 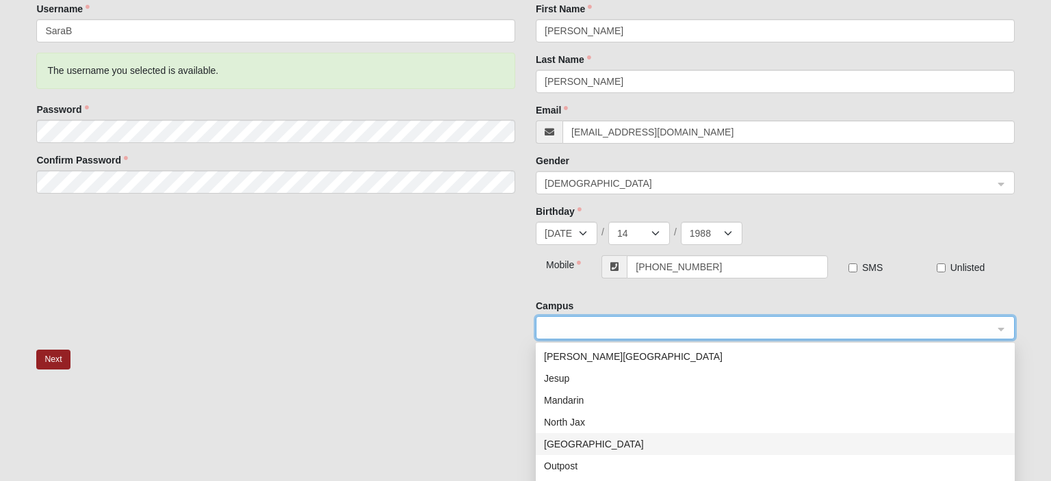 What do you see at coordinates (552, 110) in the screenshot?
I see `label: Email` at bounding box center [552, 110].